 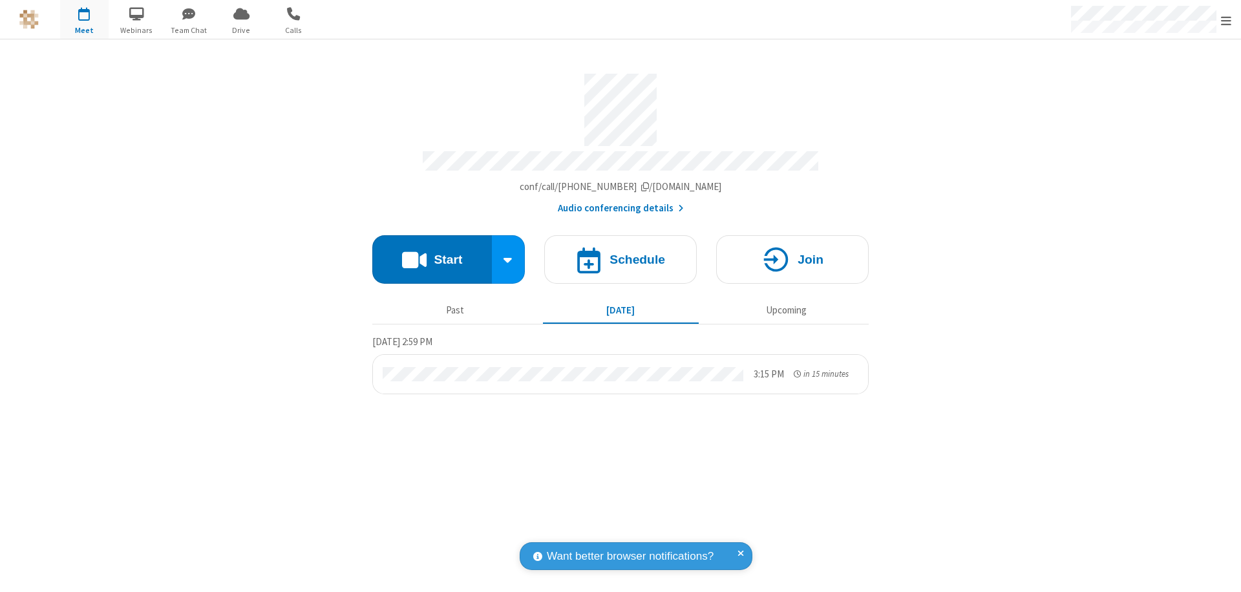 I want to click on div: Start conference options, so click(x=509, y=259).